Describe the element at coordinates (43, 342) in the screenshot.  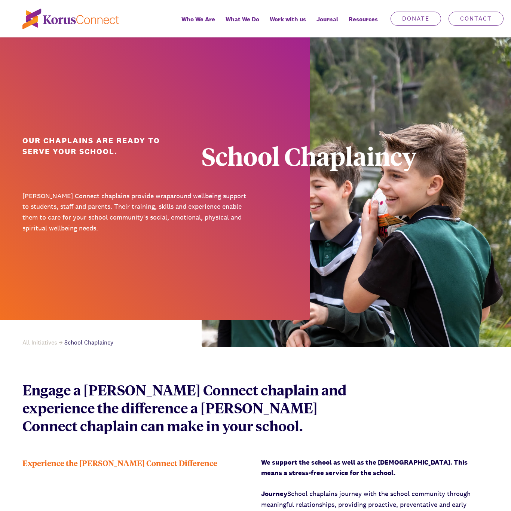
I see `a: All Initiatives` at that location.